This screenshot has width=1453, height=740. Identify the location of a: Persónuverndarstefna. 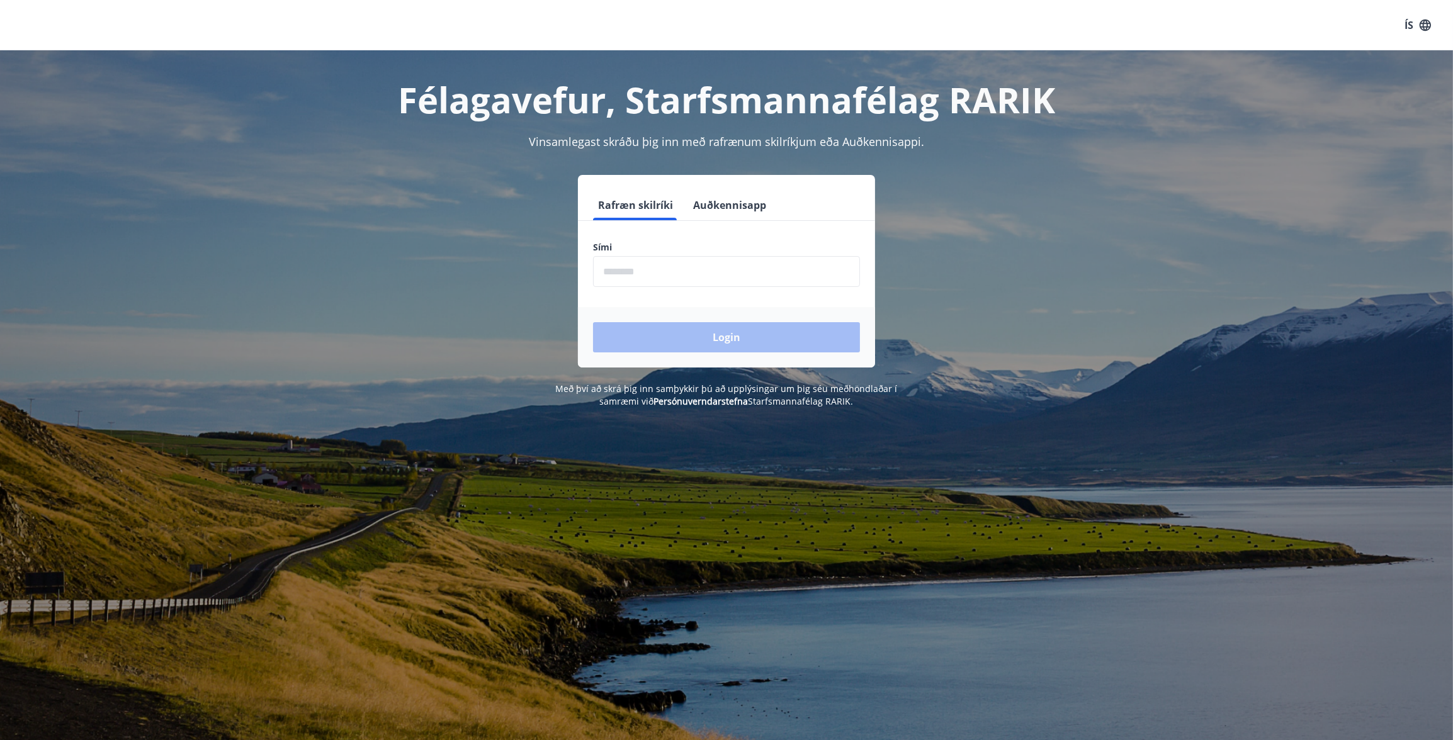
(701, 401).